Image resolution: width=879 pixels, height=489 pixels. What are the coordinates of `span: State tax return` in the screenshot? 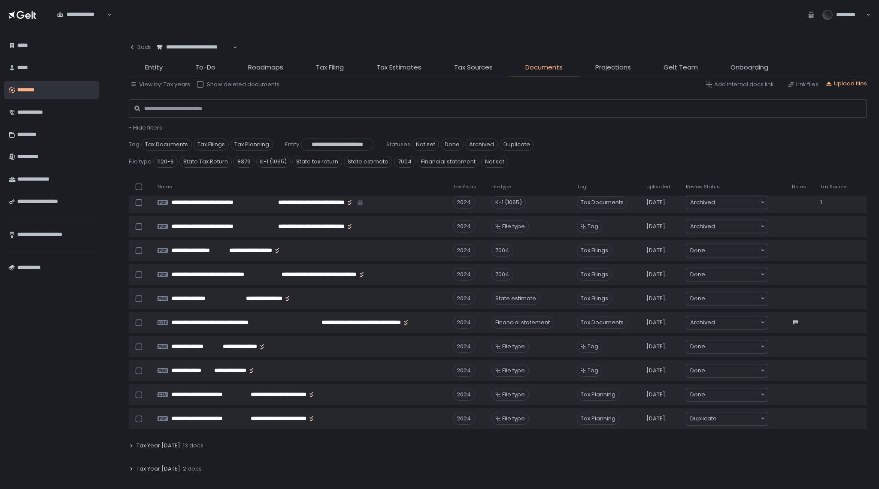 It's located at (317, 162).